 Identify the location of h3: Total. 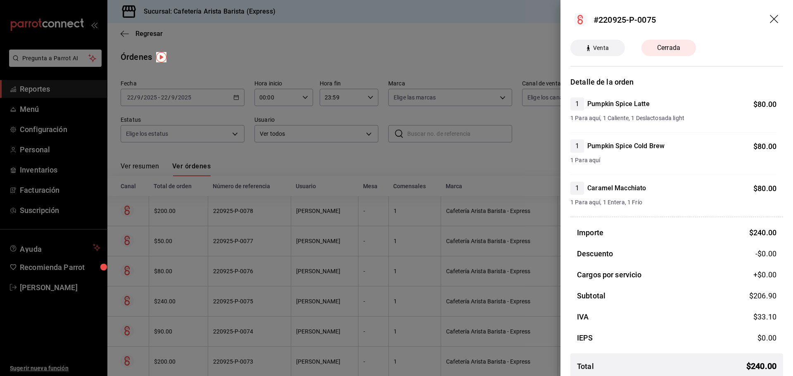
(585, 366).